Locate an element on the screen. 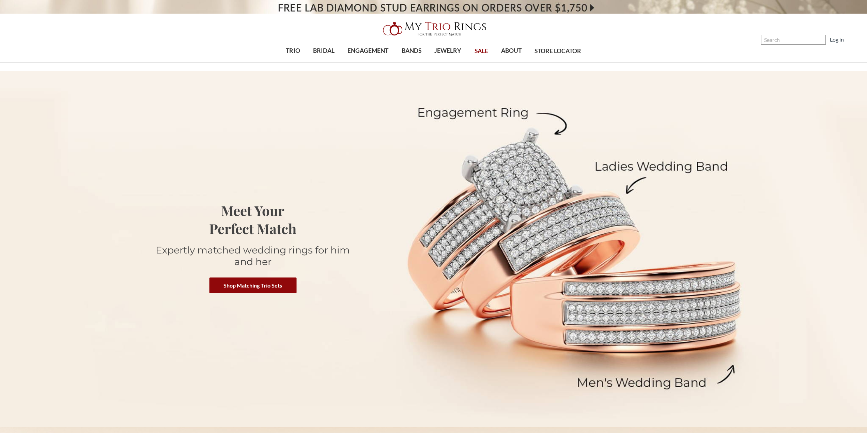  a: JEWELRY is located at coordinates (448, 51).